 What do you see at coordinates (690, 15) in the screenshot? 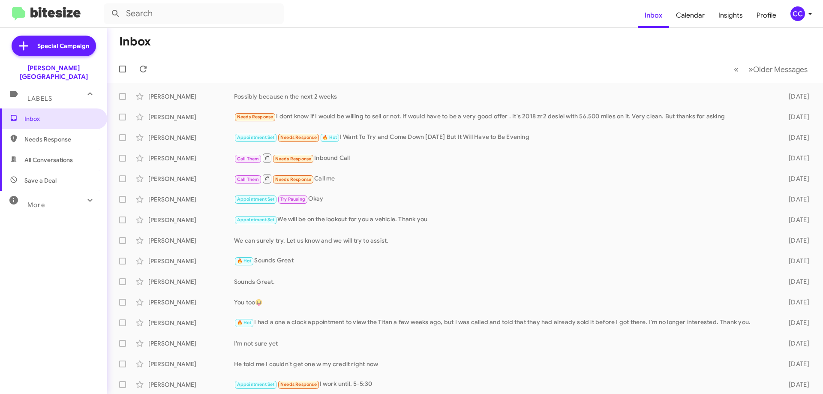
I see `a: Calendar` at bounding box center [690, 15].